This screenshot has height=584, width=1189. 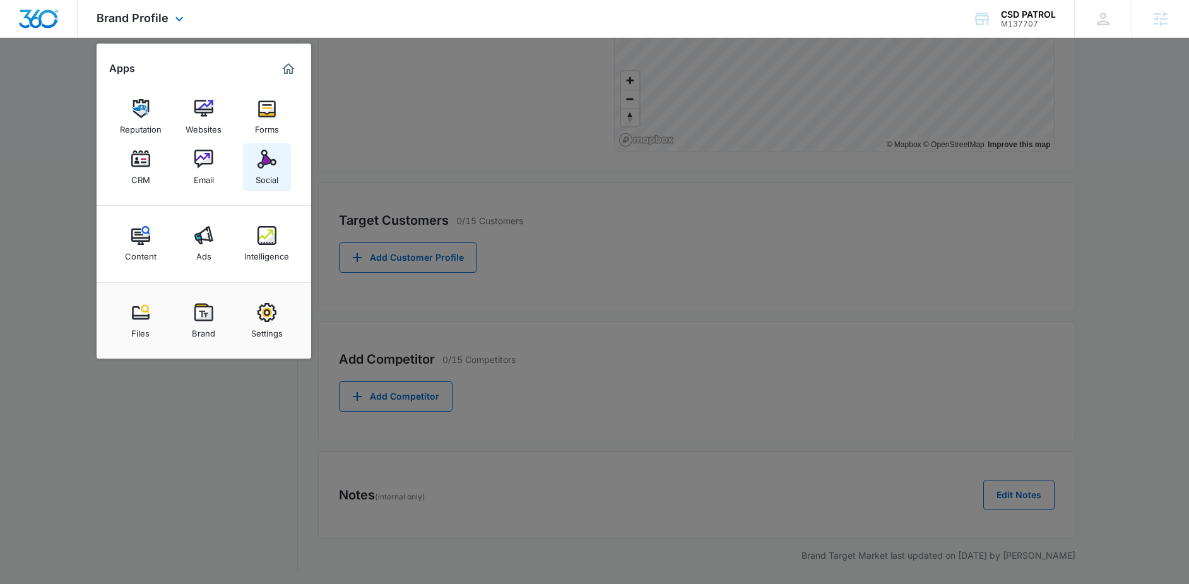 What do you see at coordinates (204, 321) in the screenshot?
I see `a: Brand` at bounding box center [204, 321].